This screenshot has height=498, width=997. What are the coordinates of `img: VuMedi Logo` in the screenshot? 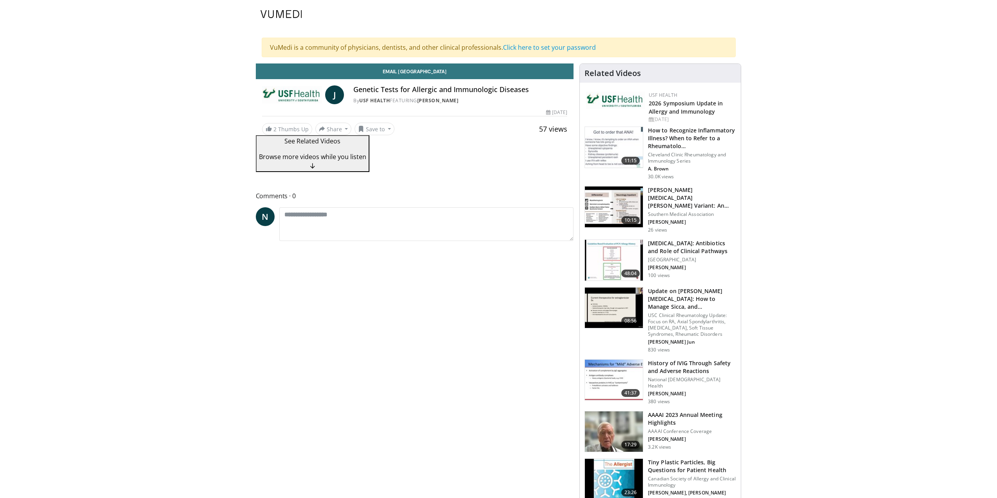 It's located at (281, 14).